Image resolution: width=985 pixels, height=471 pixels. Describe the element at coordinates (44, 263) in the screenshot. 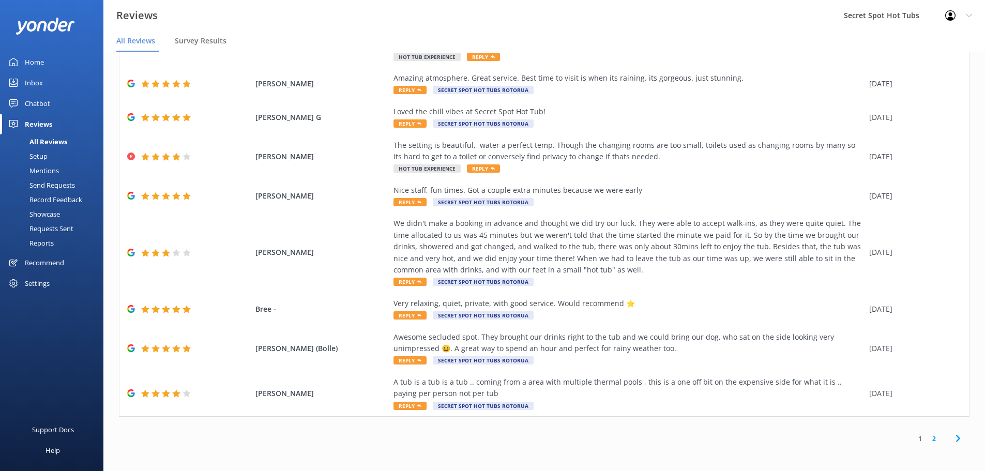

I see `div: Recommend` at that location.